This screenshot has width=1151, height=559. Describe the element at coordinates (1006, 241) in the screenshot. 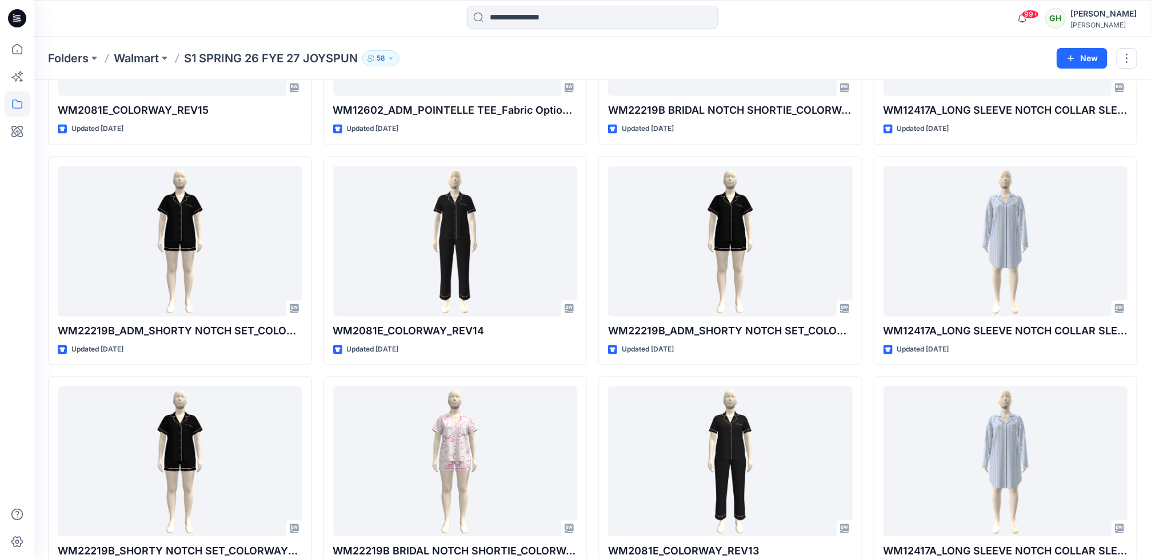

I see `a: WM12417A_LONG SLEEVE NOTCH COLLAR SLEEPSHIRT_COLORWAY_REV10` at that location.